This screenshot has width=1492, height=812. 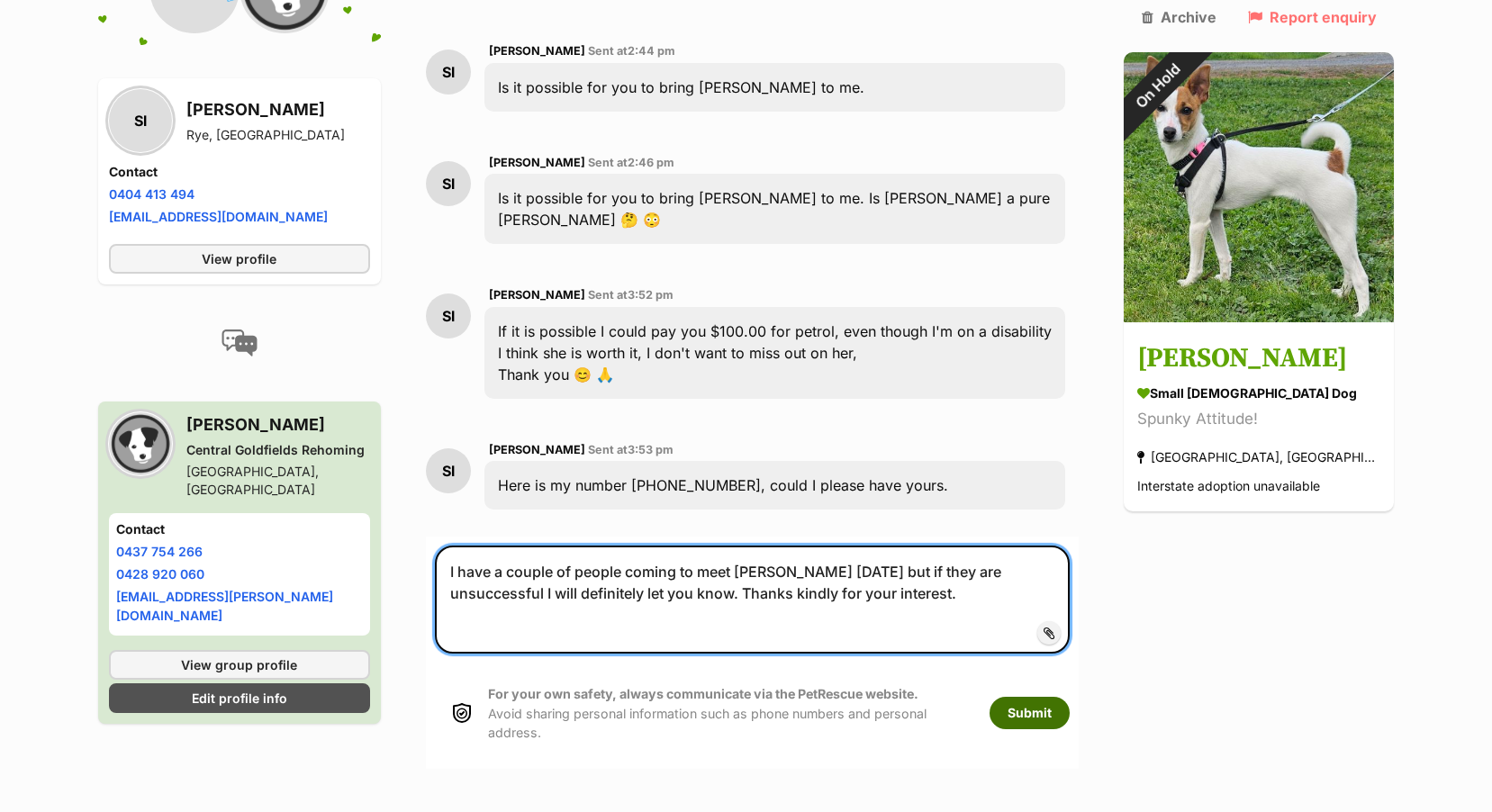 What do you see at coordinates (1159, 87) in the screenshot?
I see `div: On Hold` at bounding box center [1159, 87].